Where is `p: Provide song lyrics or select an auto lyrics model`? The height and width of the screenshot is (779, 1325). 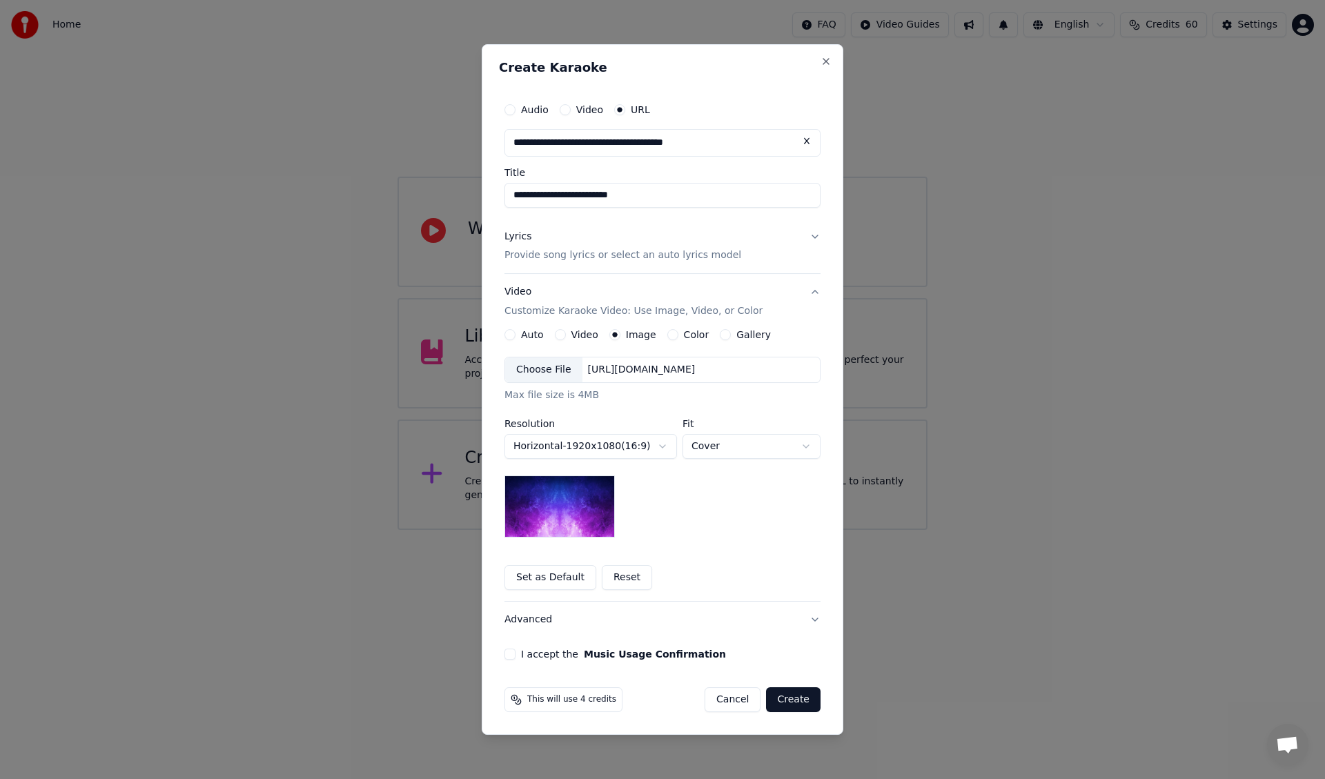 p: Provide song lyrics or select an auto lyrics model is located at coordinates (622, 256).